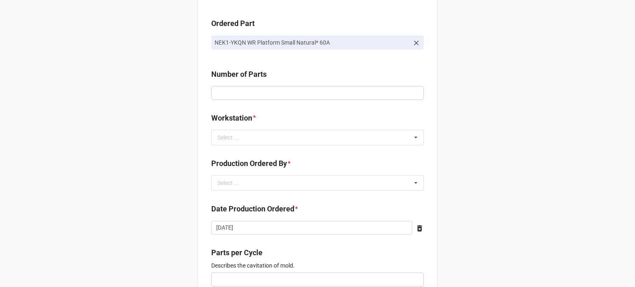  Describe the element at coordinates (253, 209) in the screenshot. I see `label: Date Production Ordered` at that location.